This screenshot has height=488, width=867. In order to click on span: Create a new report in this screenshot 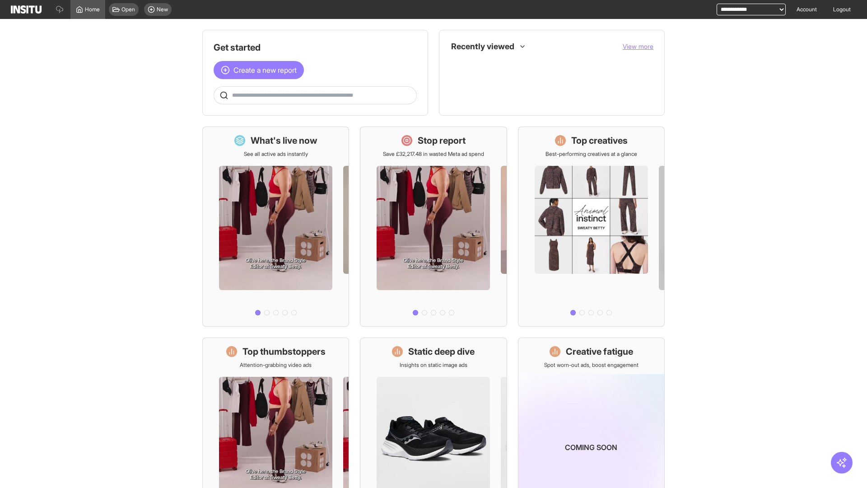, I will do `click(265, 70)`.